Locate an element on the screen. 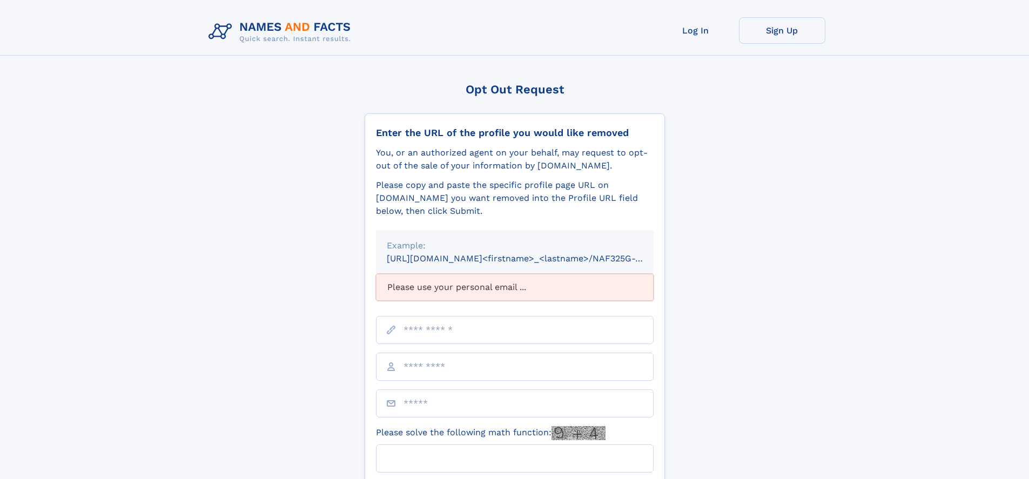 The image size is (1029, 479). a: Sign Up is located at coordinates (782, 30).